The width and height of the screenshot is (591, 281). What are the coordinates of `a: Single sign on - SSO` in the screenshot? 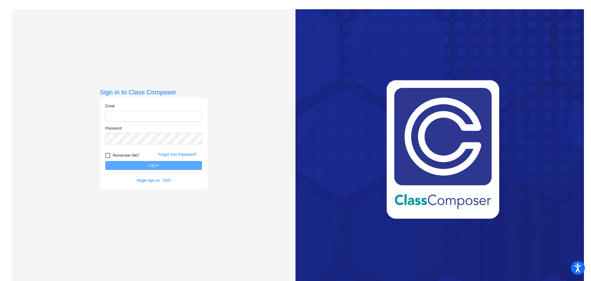 It's located at (154, 180).